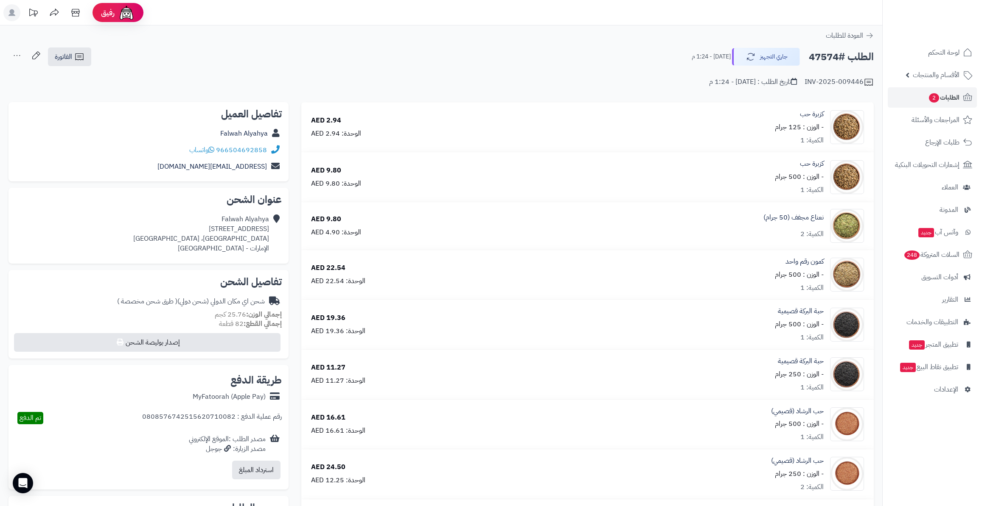 This screenshot has height=506, width=982. I want to click on div: 16.61 AED, so click(328, 418).